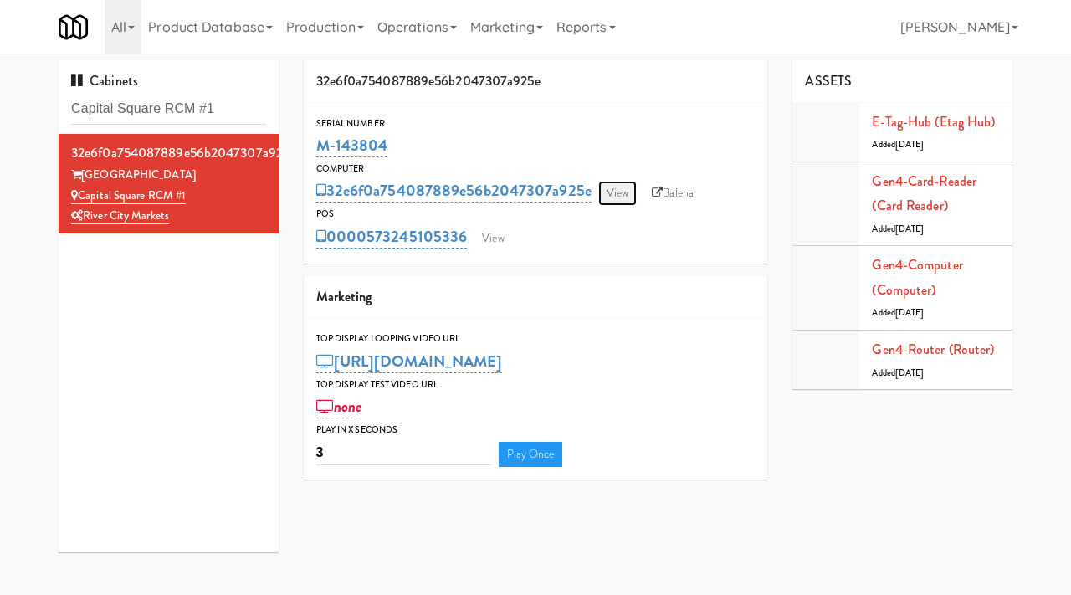 The image size is (1071, 595). I want to click on a: 0000573245105336, so click(392, 237).